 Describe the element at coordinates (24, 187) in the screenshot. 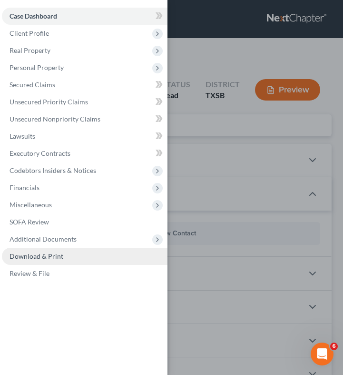

I see `span: Financials` at that location.